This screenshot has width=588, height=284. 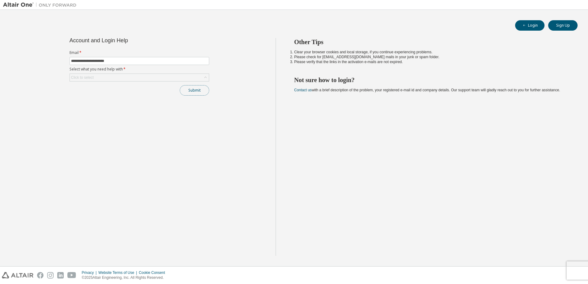 I want to click on button: Login, so click(x=530, y=25).